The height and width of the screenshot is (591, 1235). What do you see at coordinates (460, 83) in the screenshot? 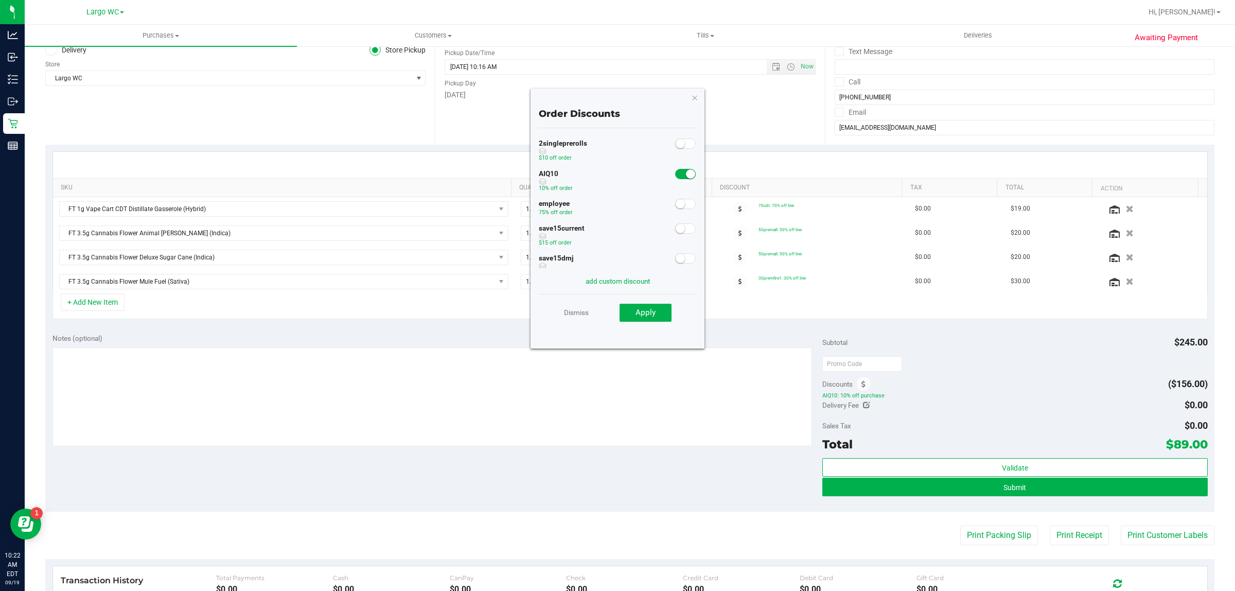
I see `label: Pickup Day` at bounding box center [460, 83].